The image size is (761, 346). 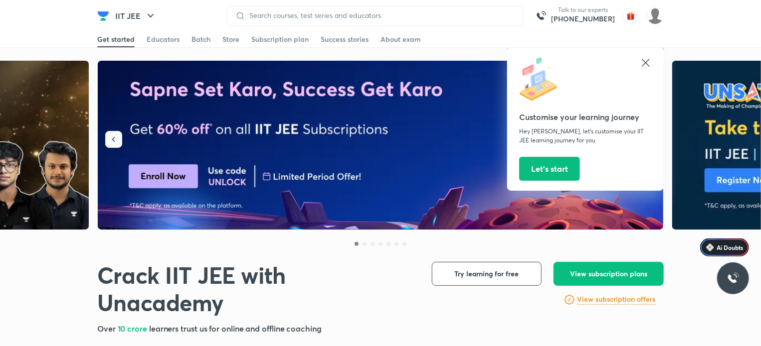 What do you see at coordinates (616, 300) in the screenshot?
I see `h6: View subscription offers` at bounding box center [616, 300].